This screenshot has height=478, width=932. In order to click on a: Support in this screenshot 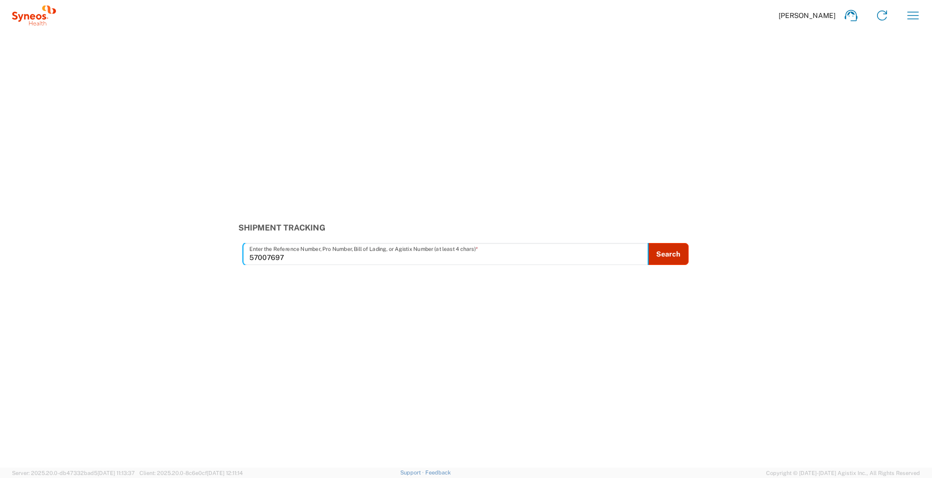, I will do `click(413, 472)`.